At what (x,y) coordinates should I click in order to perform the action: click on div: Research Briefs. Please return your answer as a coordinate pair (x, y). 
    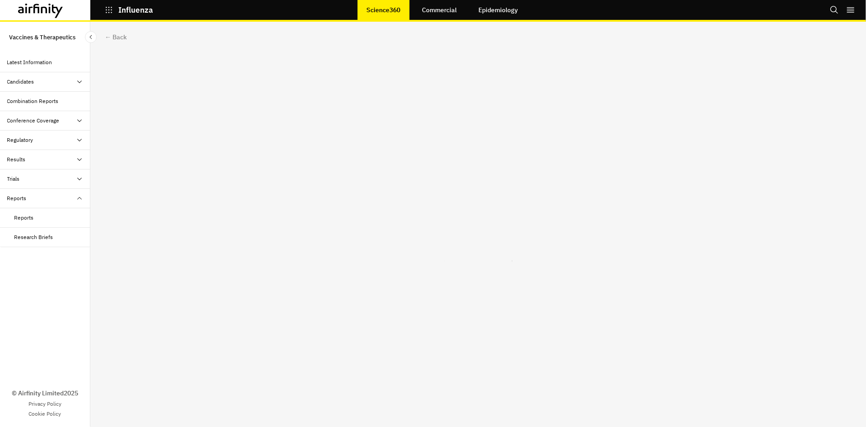
    Looking at the image, I should click on (34, 237).